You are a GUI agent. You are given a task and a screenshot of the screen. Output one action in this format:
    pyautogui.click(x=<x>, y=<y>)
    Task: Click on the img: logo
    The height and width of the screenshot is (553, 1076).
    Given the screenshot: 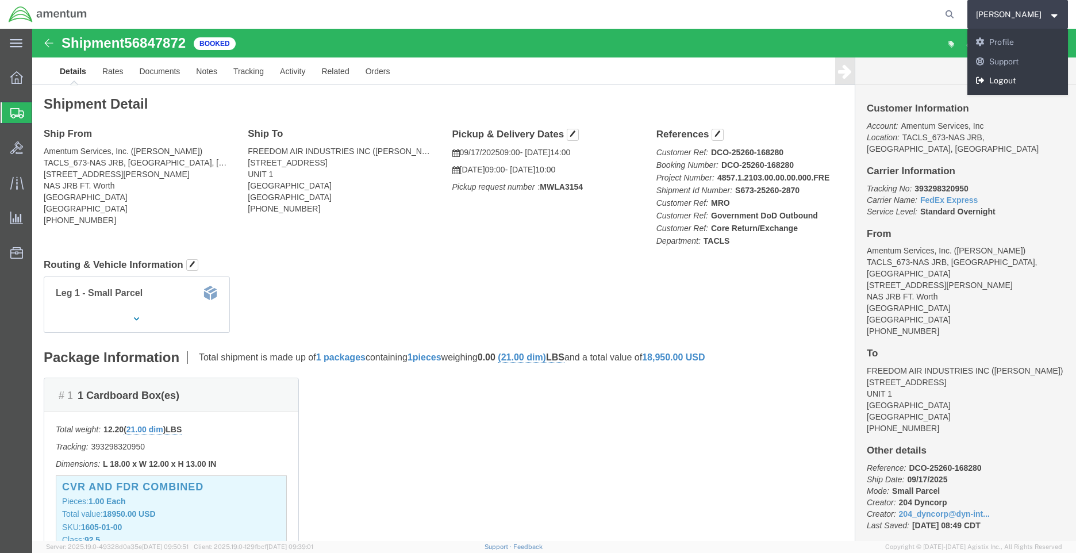 What is the action you would take?
    pyautogui.click(x=48, y=14)
    